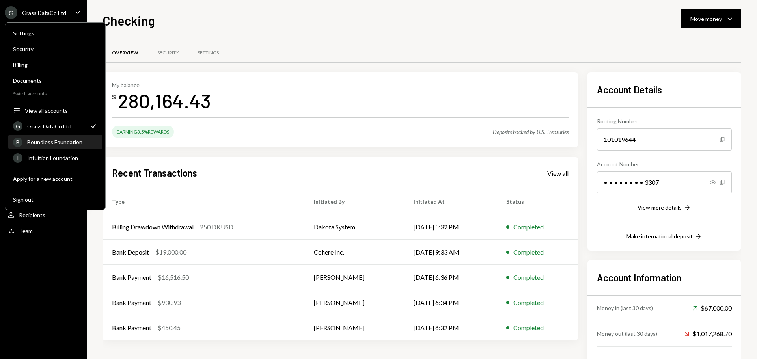 The width and height of the screenshot is (757, 359). I want to click on div: View more details, so click(660, 207).